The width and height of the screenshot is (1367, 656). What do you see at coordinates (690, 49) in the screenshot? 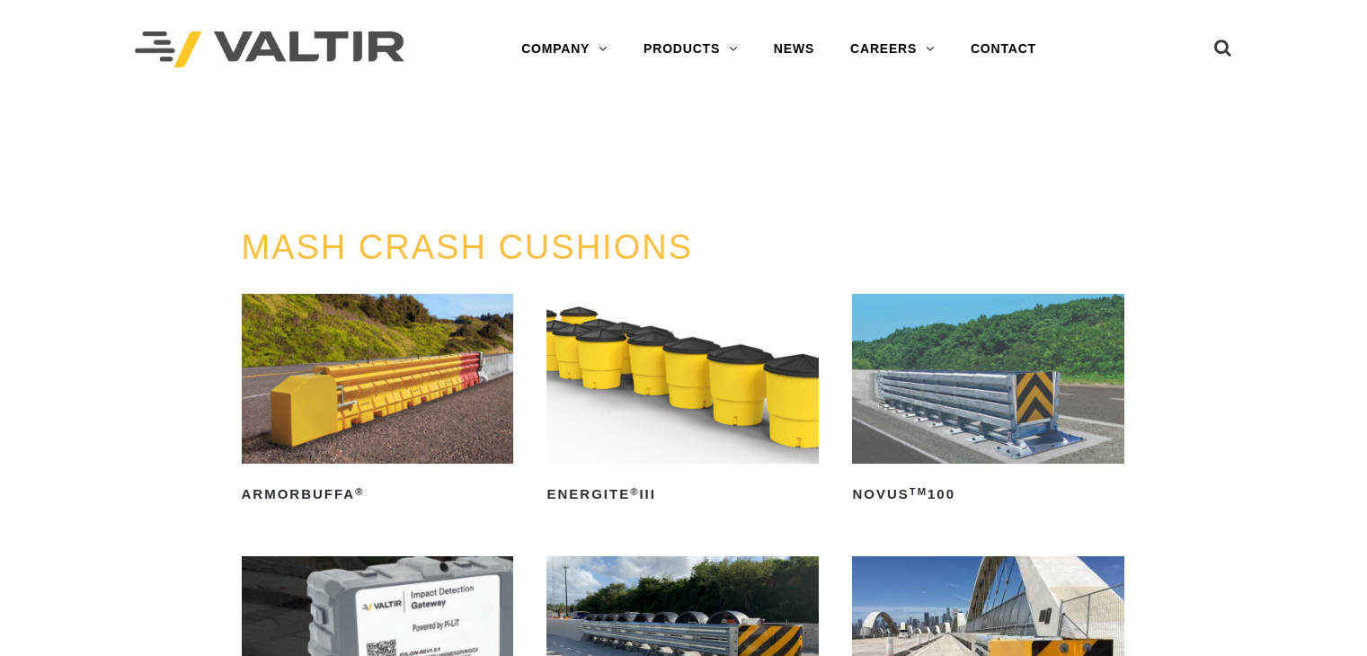
I see `a: PRODUCTS` at bounding box center [690, 49].